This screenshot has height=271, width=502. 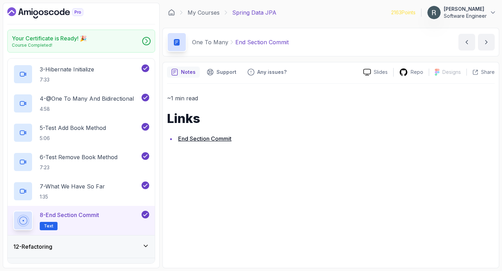 What do you see at coordinates (221, 72) in the screenshot?
I see `button: Support button` at bounding box center [221, 72].